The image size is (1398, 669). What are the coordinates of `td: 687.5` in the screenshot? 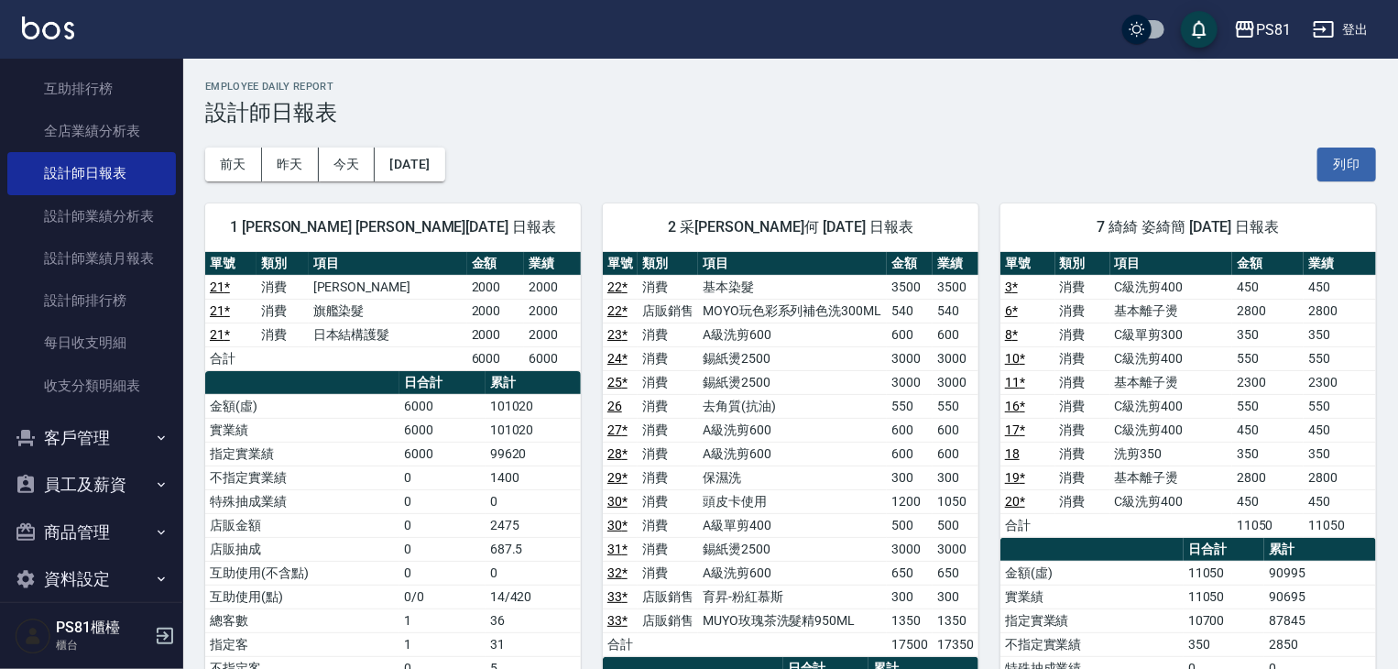 It's located at (533, 549).